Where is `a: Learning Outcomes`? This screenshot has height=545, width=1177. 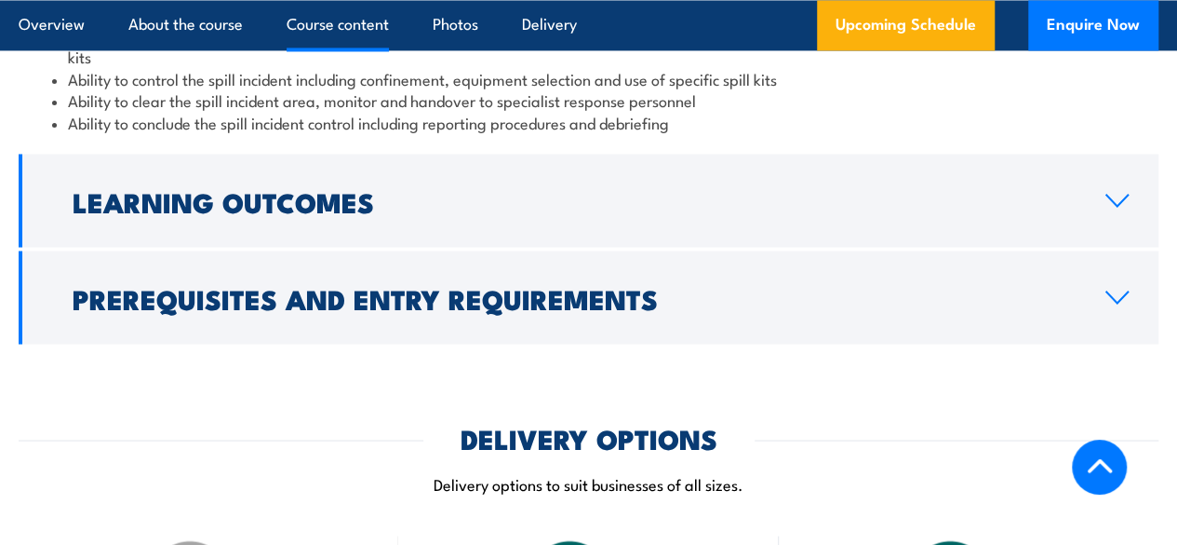
a: Learning Outcomes is located at coordinates (588, 200).